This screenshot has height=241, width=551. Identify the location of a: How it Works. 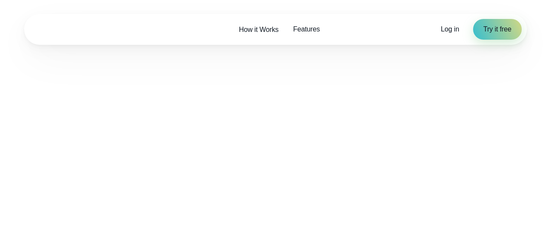
(259, 29).